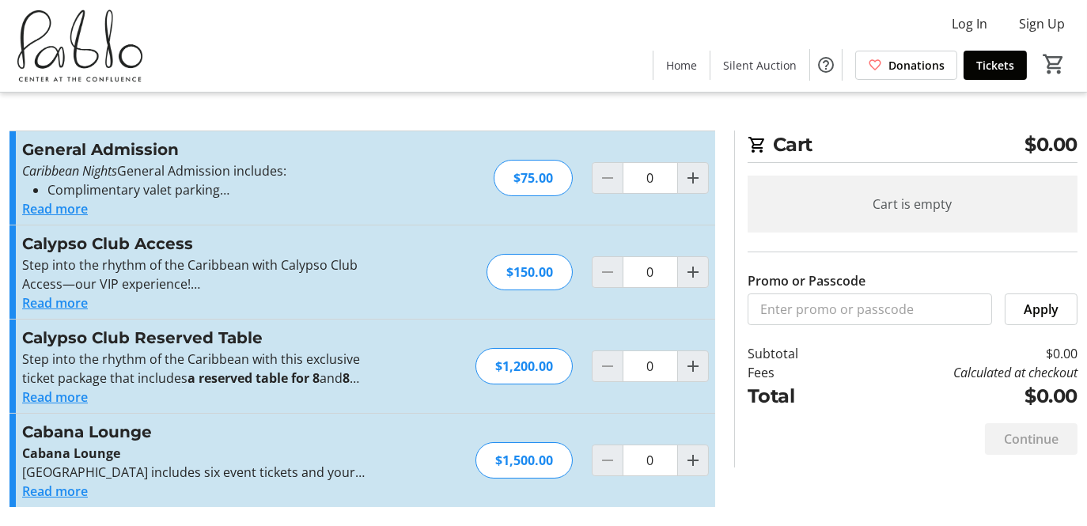  I want to click on input: Calypso Club Reserved Table Quantity, so click(650, 366).